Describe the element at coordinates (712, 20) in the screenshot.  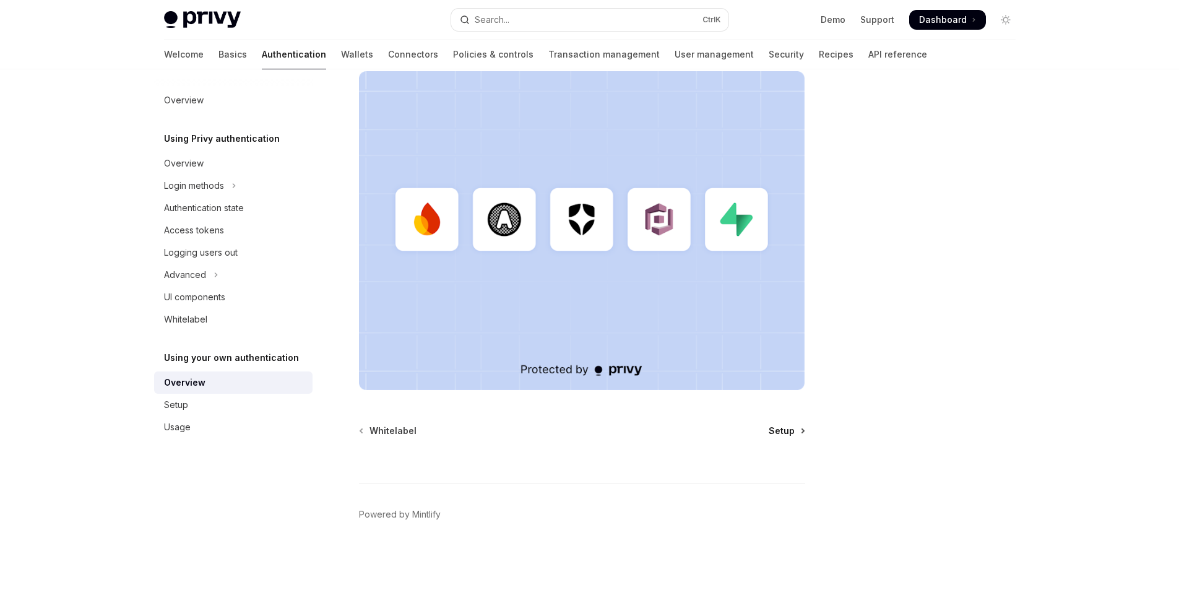
I see `span: Ctrl K` at that location.